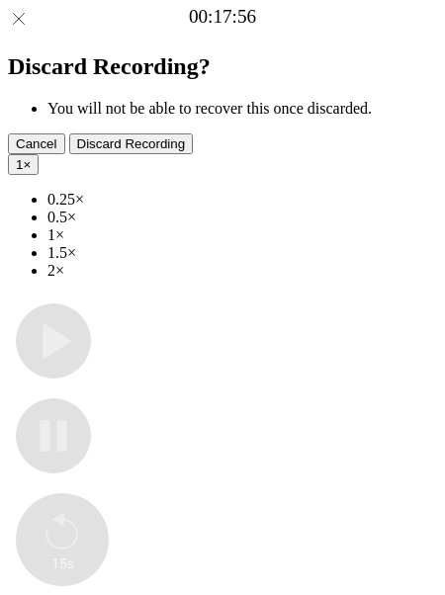 The width and height of the screenshot is (445, 595). Describe the element at coordinates (242, 271) in the screenshot. I see `li: 2×` at that location.